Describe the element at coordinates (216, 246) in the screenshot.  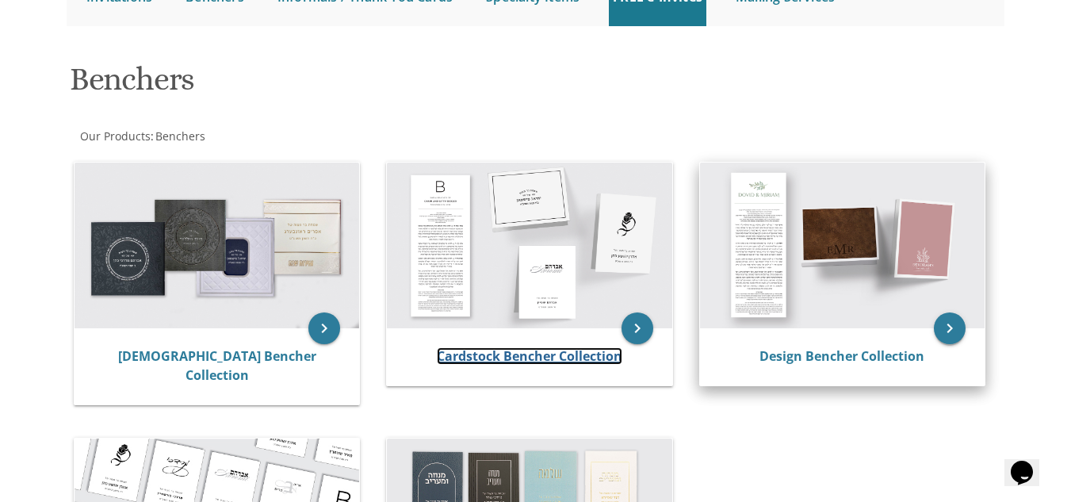
I see `a: Judaica Bencher Collection` at that location.